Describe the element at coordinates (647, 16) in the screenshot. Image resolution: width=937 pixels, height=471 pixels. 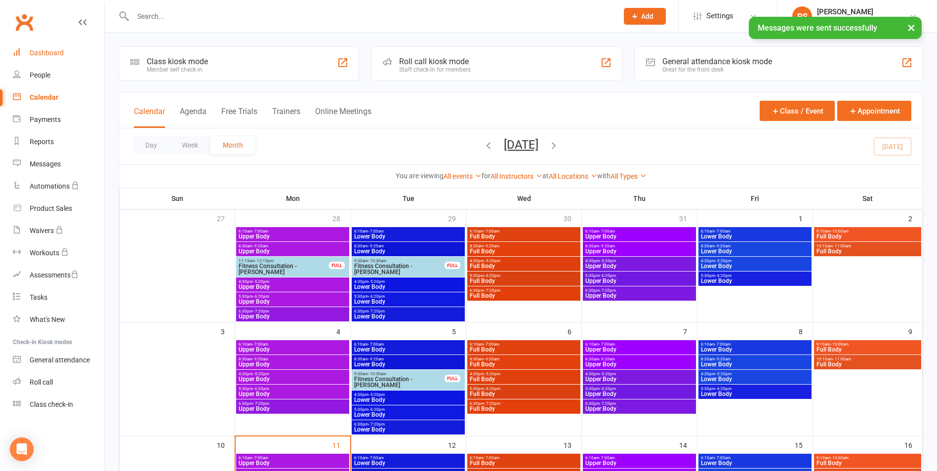
I see `span: Add` at that location.